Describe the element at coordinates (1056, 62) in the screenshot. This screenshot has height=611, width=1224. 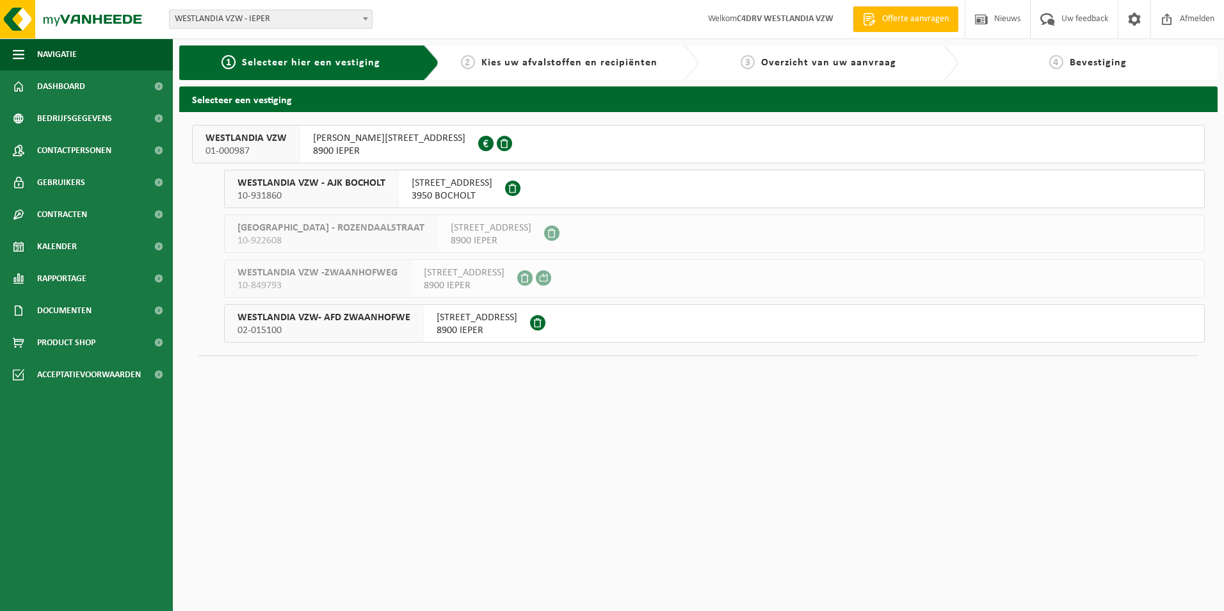
I see `span: 4` at that location.